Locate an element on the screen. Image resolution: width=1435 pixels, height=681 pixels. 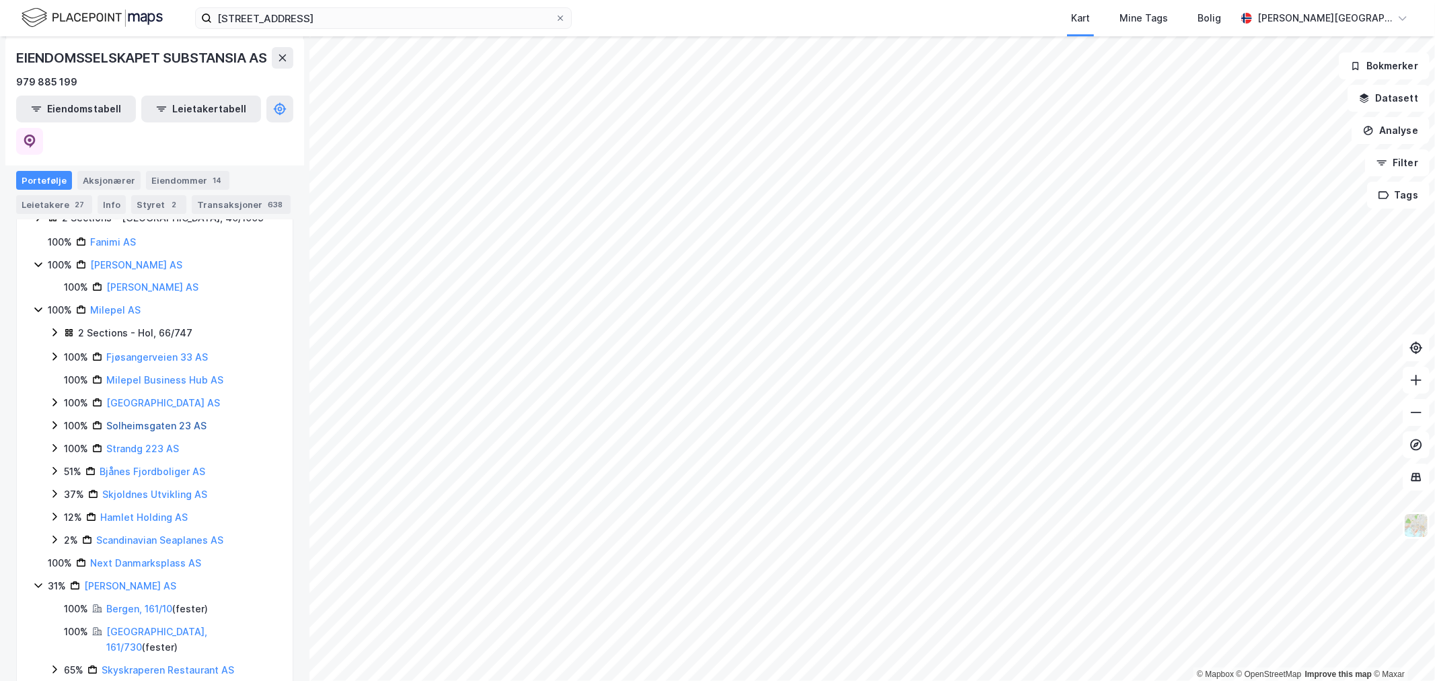
button: Filter is located at coordinates (1397, 163).